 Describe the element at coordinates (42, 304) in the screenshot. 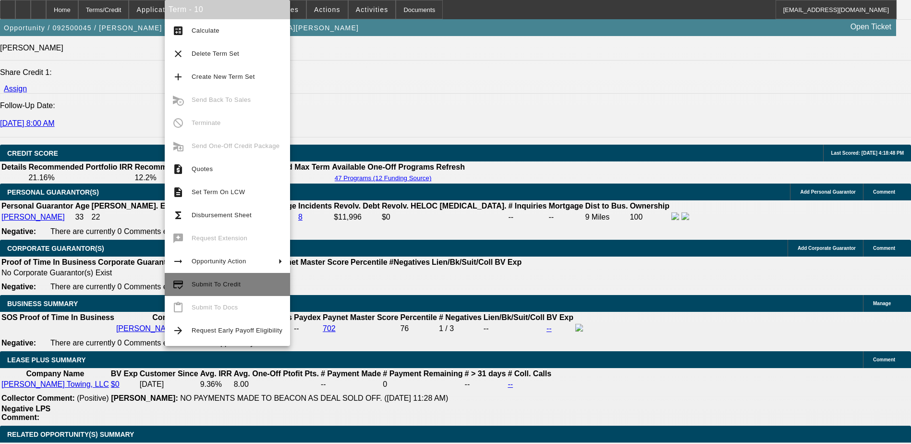

I see `span: BUSINESS SUMMARY` at that location.